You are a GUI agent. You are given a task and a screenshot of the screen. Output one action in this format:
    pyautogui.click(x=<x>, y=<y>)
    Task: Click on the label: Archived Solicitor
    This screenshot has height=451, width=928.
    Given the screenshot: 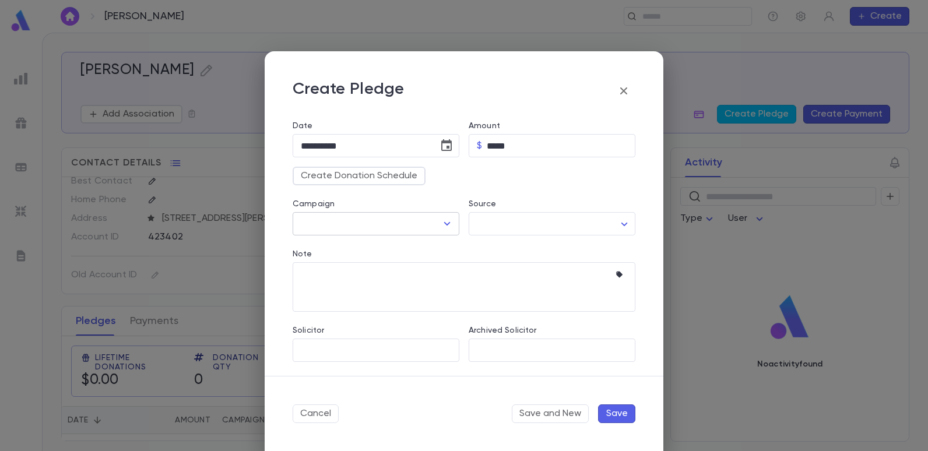 What is the action you would take?
    pyautogui.click(x=502, y=330)
    